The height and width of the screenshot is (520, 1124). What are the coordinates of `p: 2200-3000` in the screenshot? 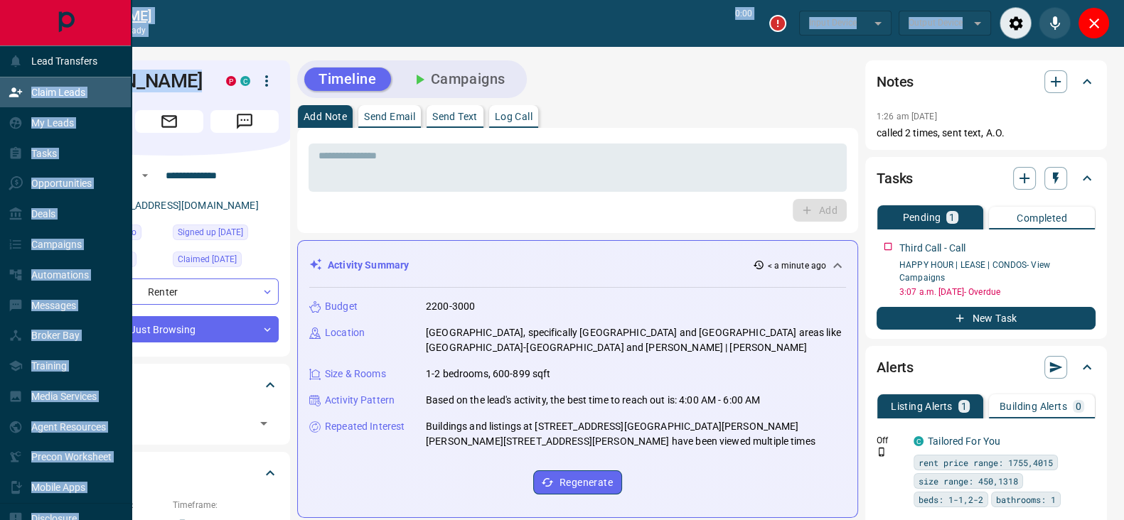 It's located at (450, 306).